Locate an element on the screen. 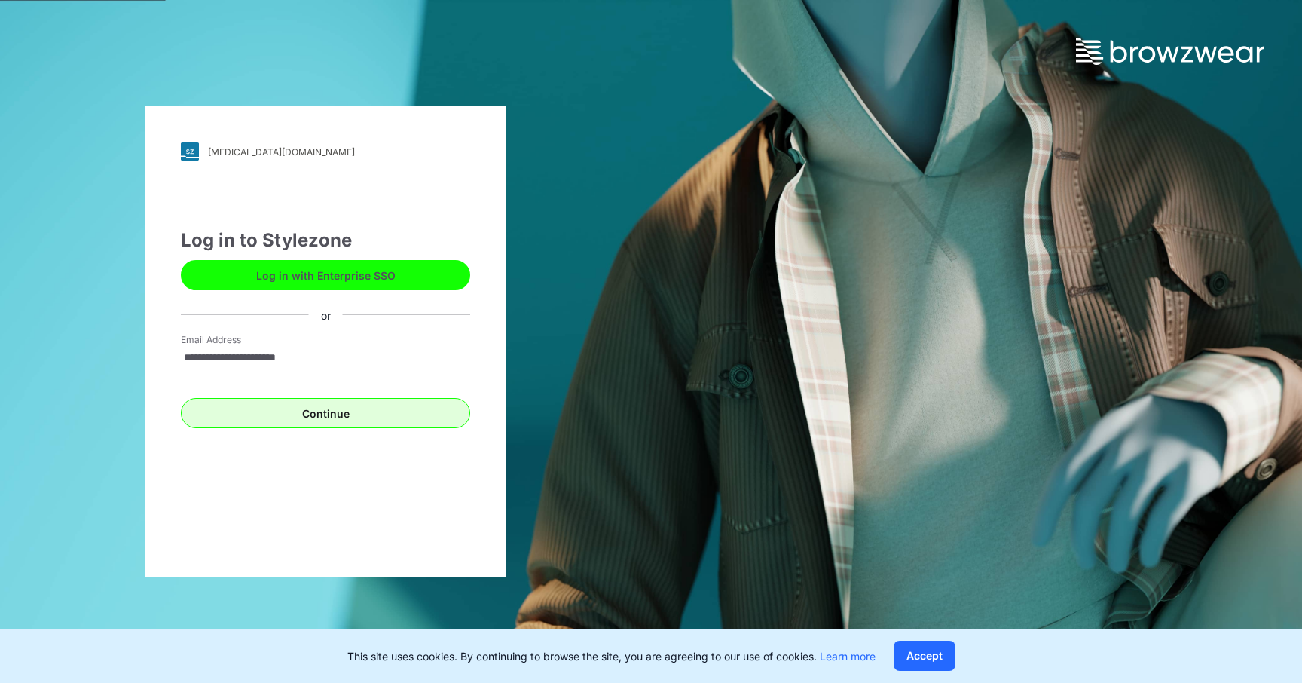  button: Accept is located at coordinates (925, 656).